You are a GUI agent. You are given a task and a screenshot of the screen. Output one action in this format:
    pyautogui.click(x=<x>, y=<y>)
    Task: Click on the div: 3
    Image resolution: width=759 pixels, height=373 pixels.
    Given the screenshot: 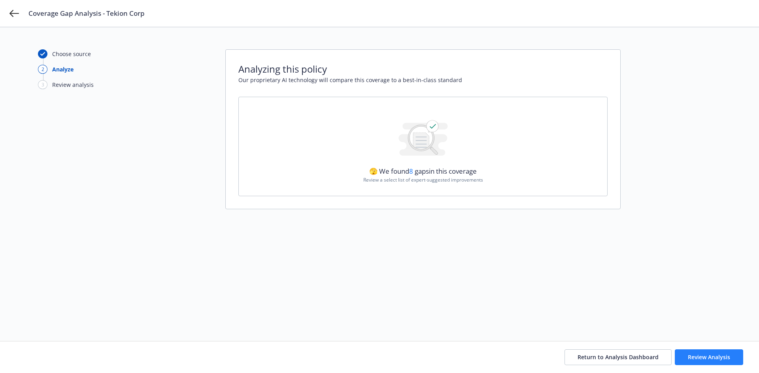 What is the action you would take?
    pyautogui.click(x=43, y=85)
    